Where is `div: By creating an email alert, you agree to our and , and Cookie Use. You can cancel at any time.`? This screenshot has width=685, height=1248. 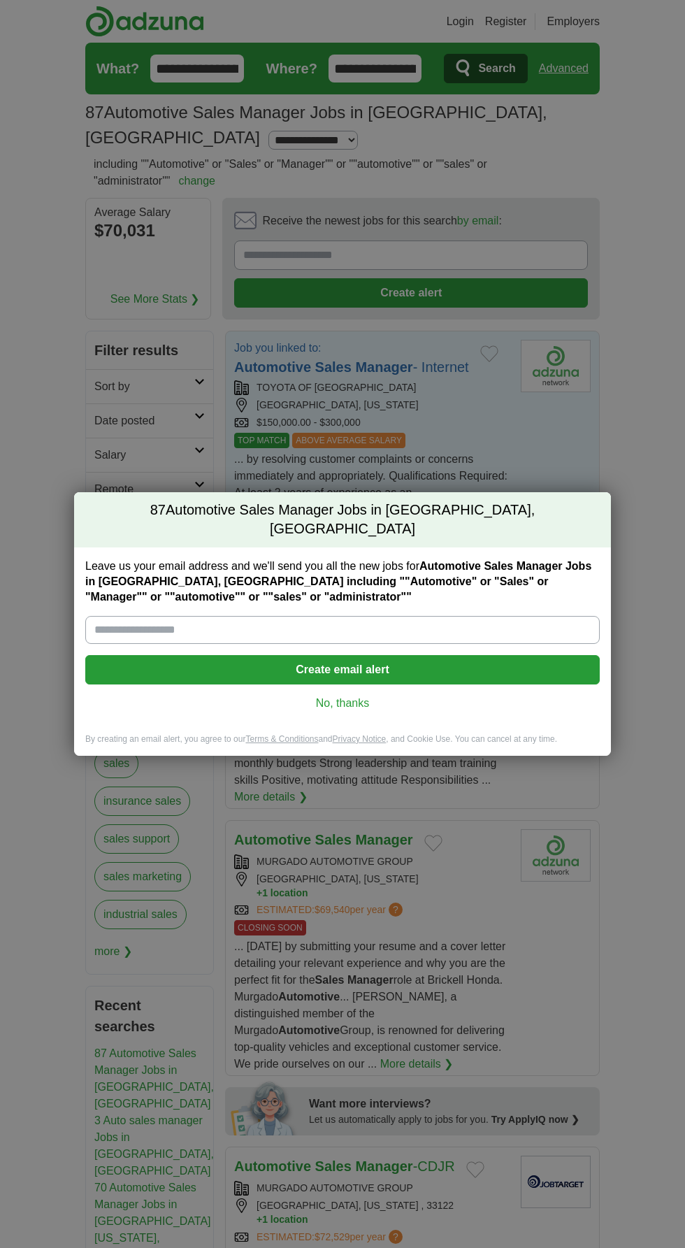
div: By creating an email alert, you agree to our and , and Cookie Use. You can cancel at any time. is located at coordinates (342, 744).